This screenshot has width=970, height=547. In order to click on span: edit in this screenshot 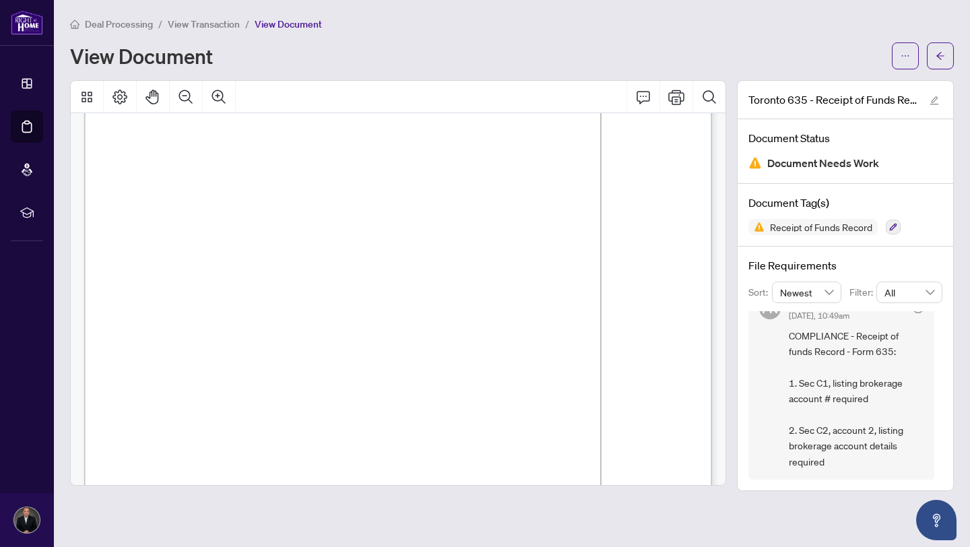, I will do `click(934, 100)`.